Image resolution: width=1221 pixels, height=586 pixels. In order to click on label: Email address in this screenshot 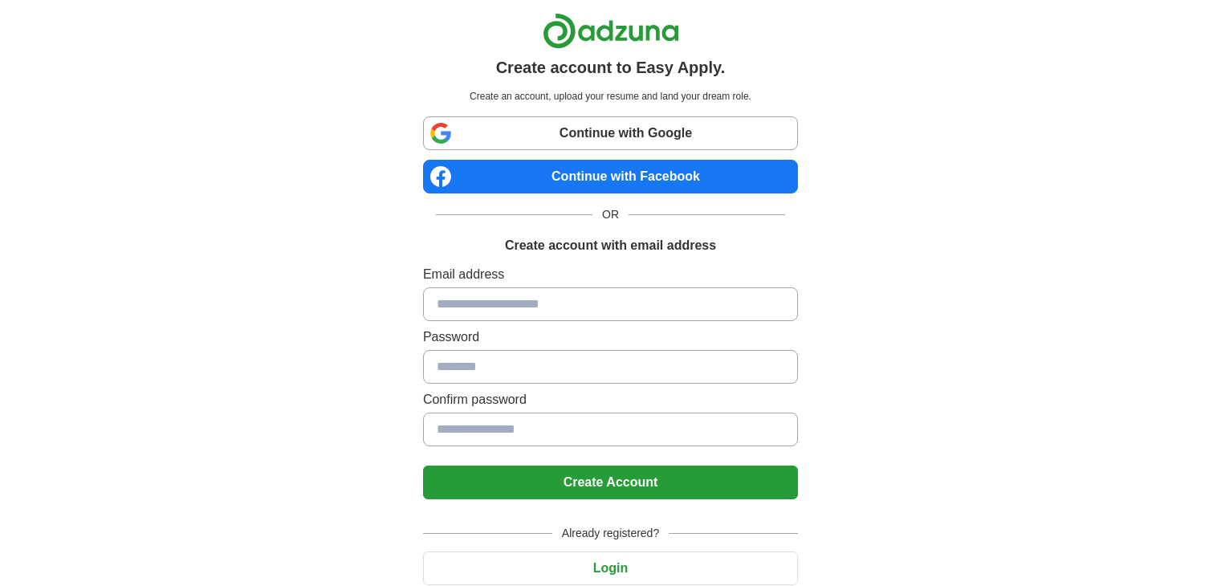, I will do `click(610, 275)`.